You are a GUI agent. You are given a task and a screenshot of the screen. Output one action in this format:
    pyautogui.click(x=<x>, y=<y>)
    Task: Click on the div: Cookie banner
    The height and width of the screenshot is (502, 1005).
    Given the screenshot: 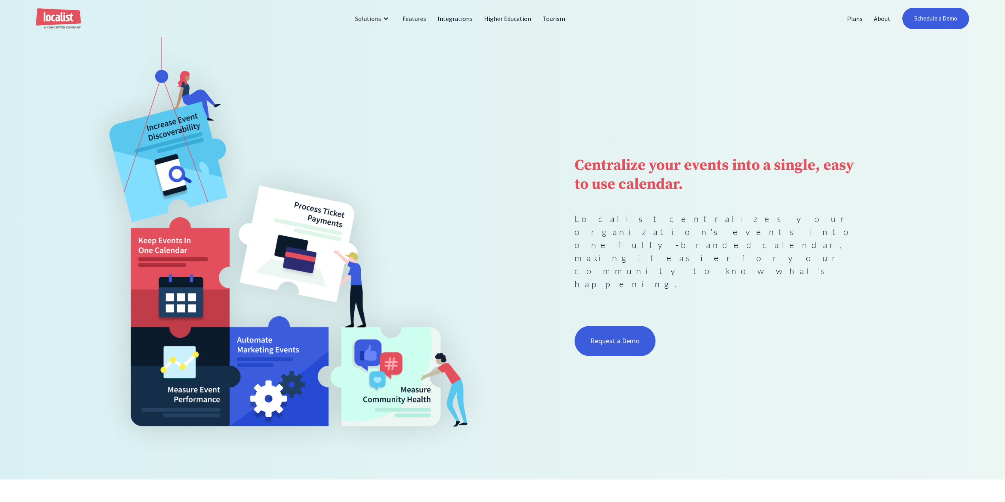 What is the action you would take?
    pyautogui.click(x=503, y=448)
    